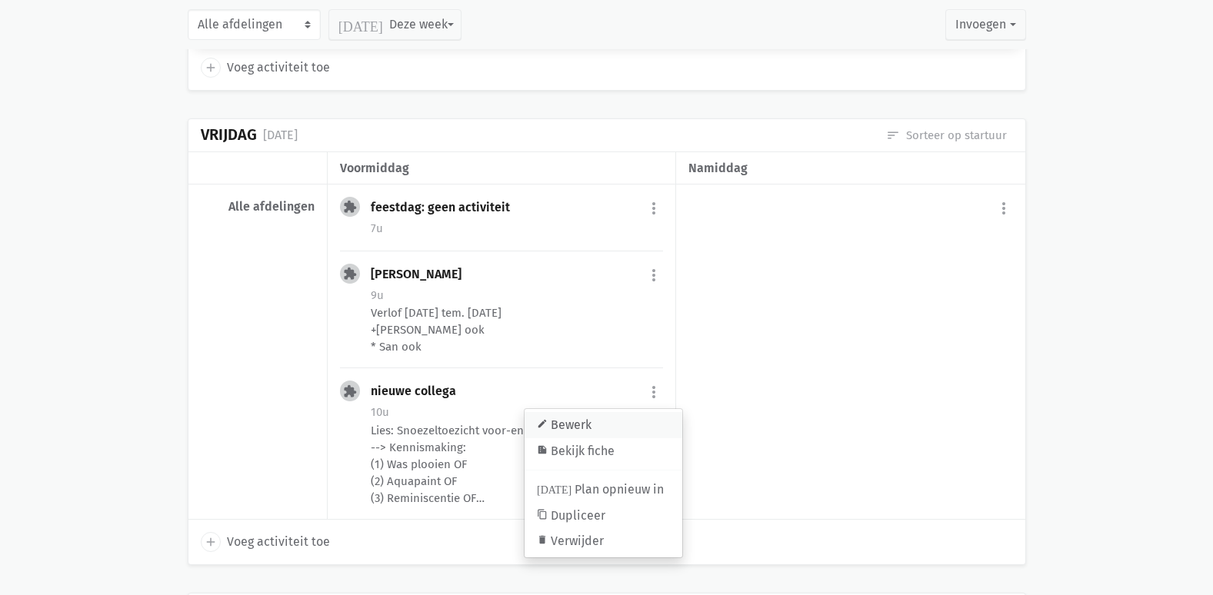  I want to click on span: 9u, so click(377, 295).